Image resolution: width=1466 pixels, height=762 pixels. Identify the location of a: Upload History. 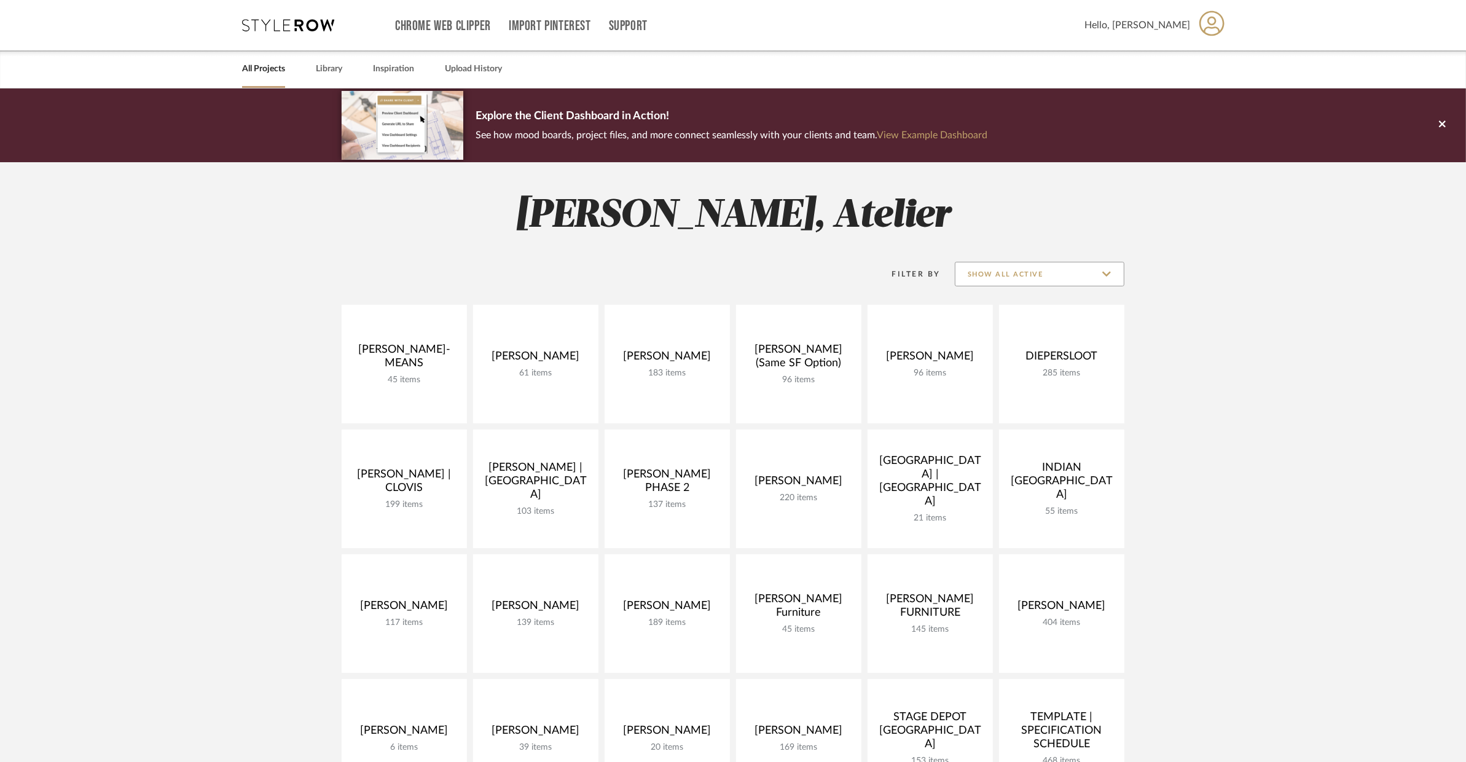
(473, 69).